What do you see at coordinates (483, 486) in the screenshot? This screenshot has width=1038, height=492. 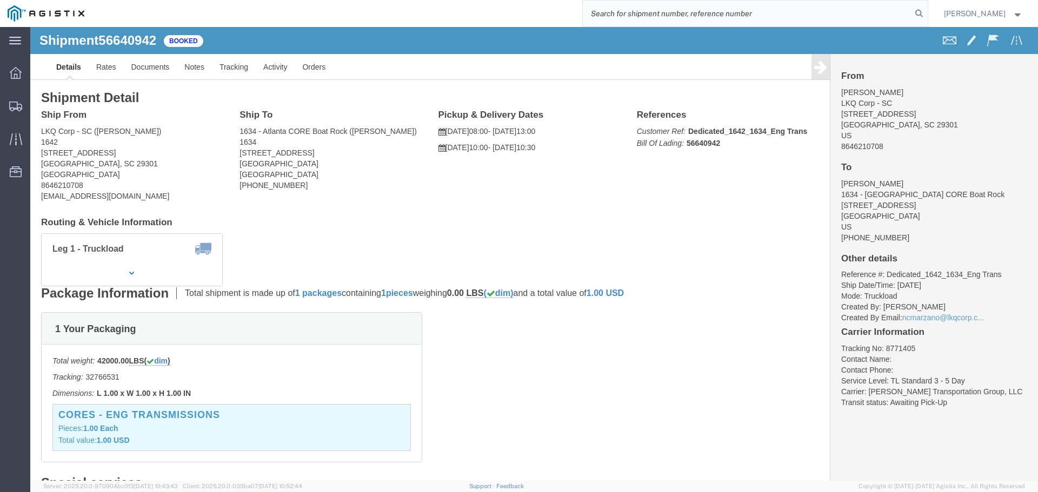 I see `a: Support` at bounding box center [483, 486].